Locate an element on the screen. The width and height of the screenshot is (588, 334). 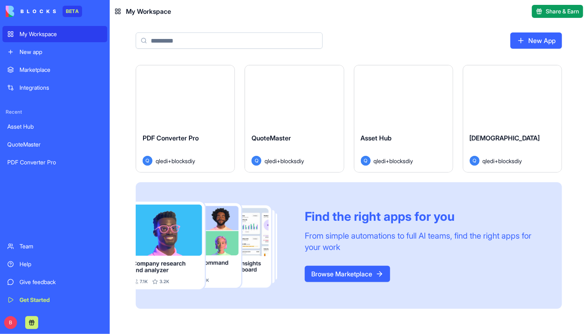
a: My Workspace is located at coordinates (55, 34).